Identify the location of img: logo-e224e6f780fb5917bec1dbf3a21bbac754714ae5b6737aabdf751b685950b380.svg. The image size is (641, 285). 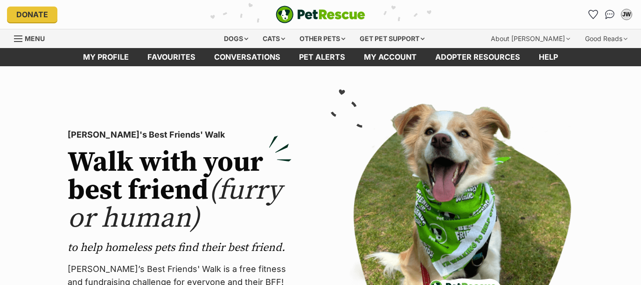
(321, 14).